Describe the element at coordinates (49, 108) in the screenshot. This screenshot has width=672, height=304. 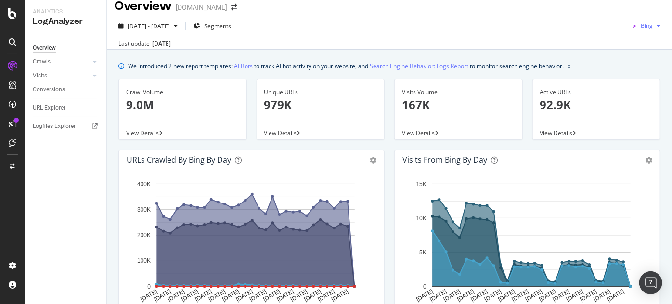
I see `div: URL Explorer` at that location.